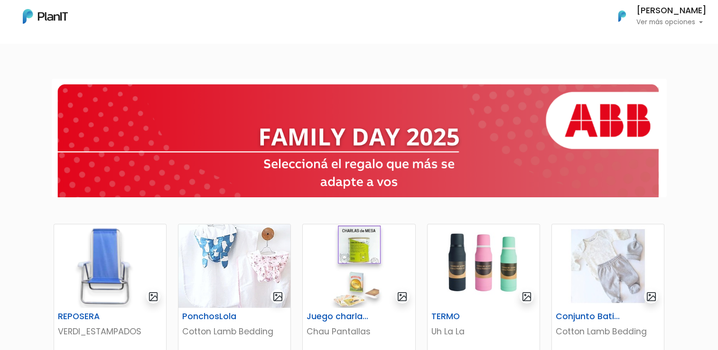 The width and height of the screenshot is (718, 350). Describe the element at coordinates (464, 316) in the screenshot. I see `h6: TERMO` at that location.